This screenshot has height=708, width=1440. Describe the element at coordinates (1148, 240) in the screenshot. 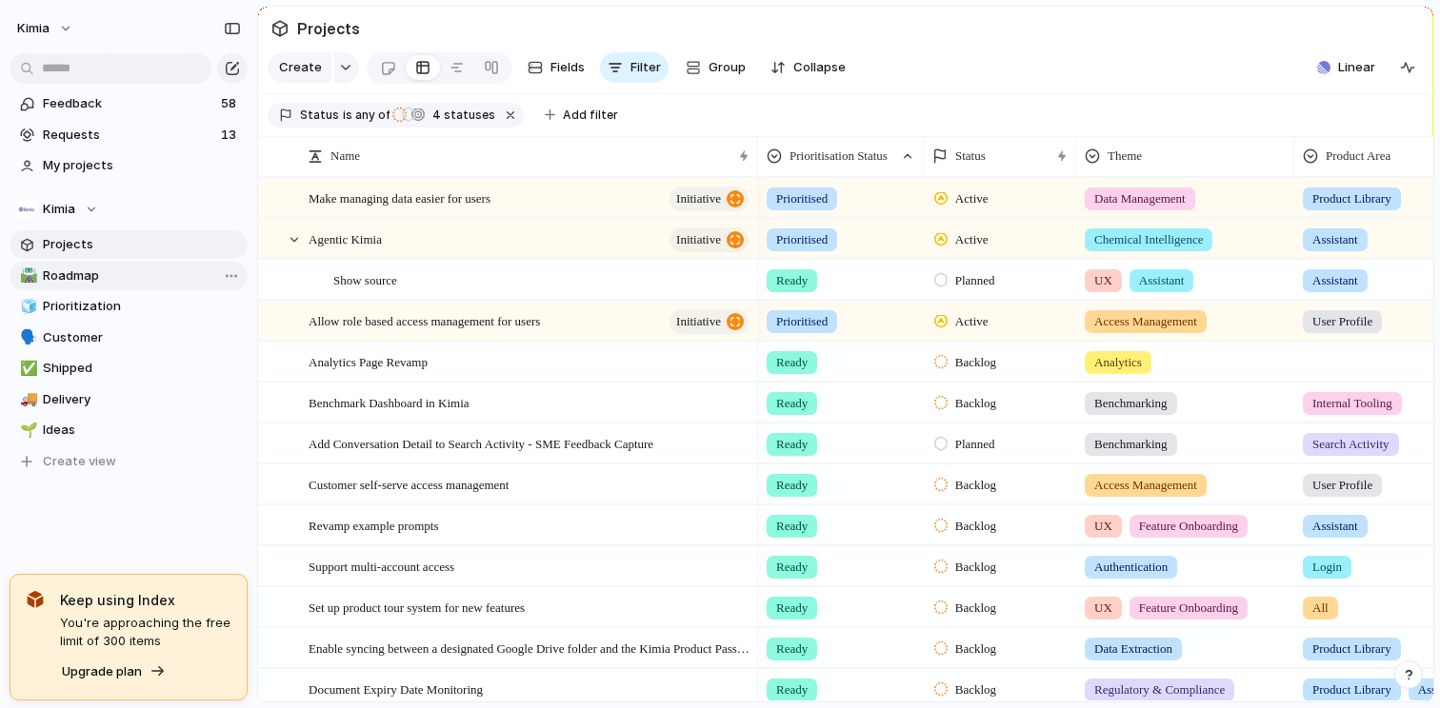

I see `span: Chemical Intelligence` at that location.